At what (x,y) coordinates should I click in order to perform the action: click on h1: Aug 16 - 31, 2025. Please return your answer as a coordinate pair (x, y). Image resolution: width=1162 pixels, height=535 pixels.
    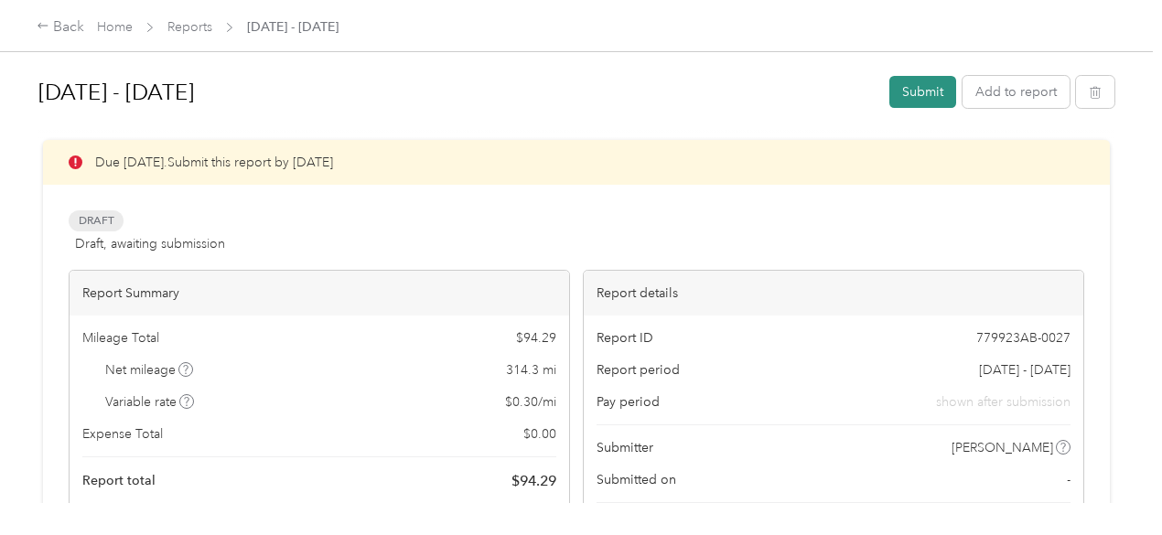
    Looking at the image, I should click on (457, 92).